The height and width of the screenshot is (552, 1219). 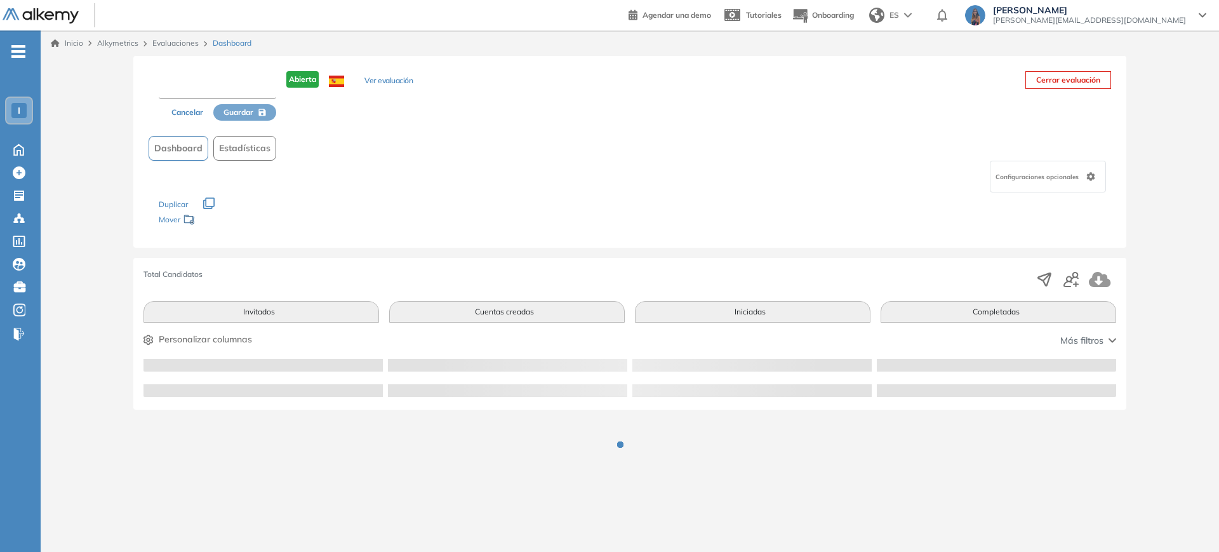 What do you see at coordinates (187, 112) in the screenshot?
I see `button: Cancelar` at bounding box center [187, 112].